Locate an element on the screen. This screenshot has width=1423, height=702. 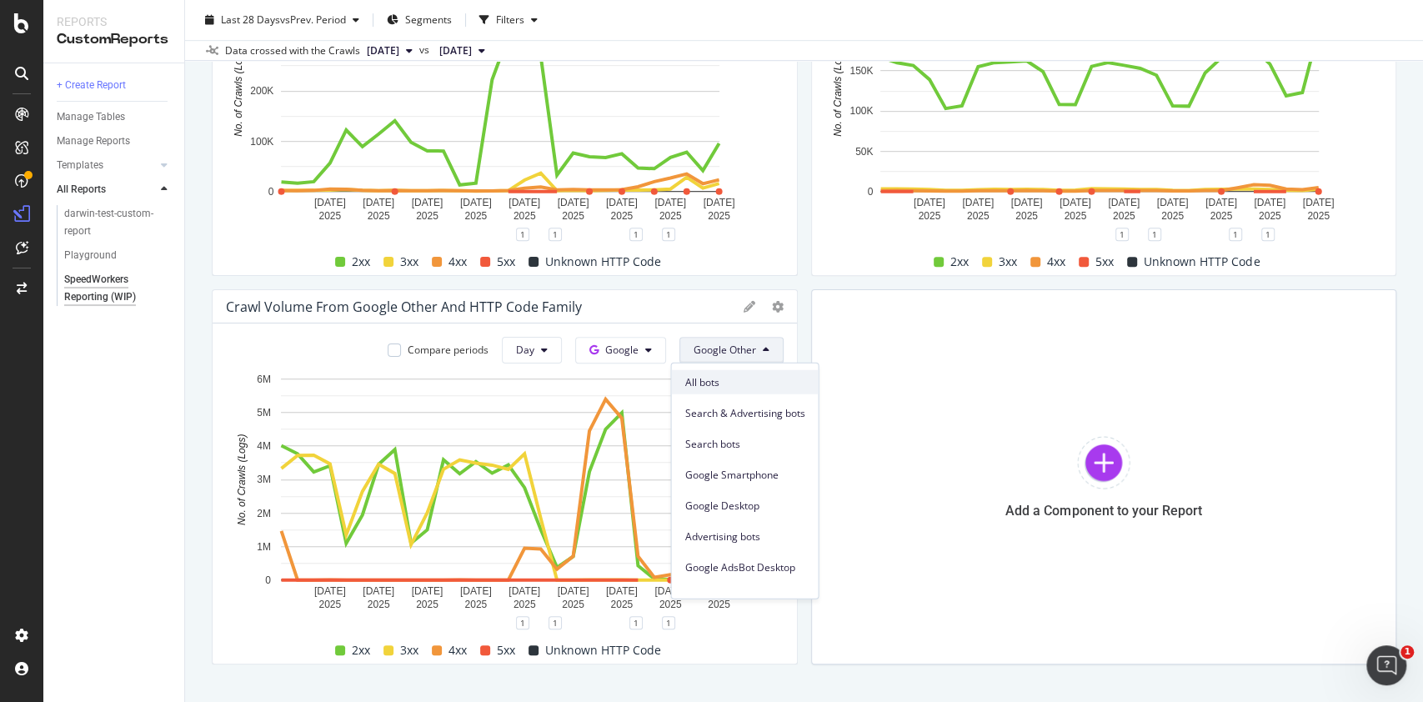
span: Search bots is located at coordinates (745, 444).